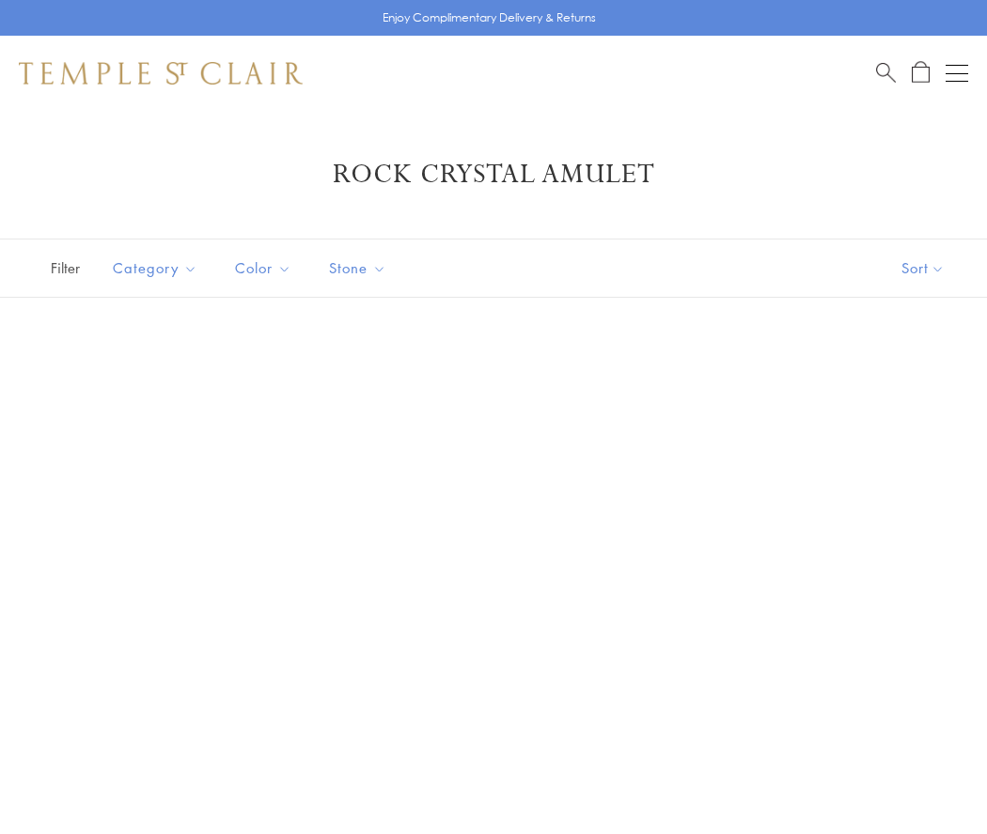 The width and height of the screenshot is (987, 834). What do you see at coordinates (885, 72) in the screenshot?
I see `a: Search` at bounding box center [885, 72].